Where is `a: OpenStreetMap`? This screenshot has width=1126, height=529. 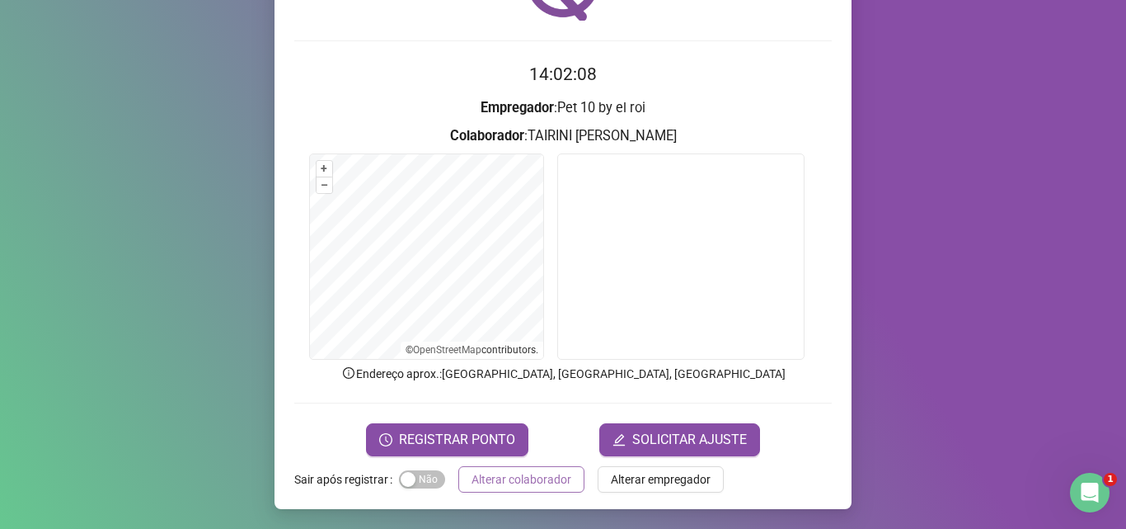 a: OpenStreetMap is located at coordinates (447, 350).